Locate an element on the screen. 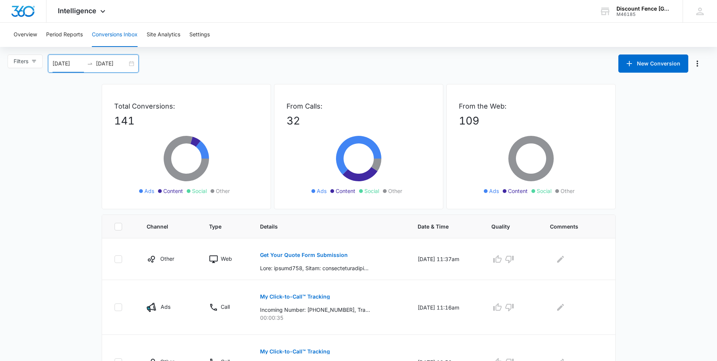 This screenshot has width=717, height=361. button: Conversions Inbox is located at coordinates (115, 35).